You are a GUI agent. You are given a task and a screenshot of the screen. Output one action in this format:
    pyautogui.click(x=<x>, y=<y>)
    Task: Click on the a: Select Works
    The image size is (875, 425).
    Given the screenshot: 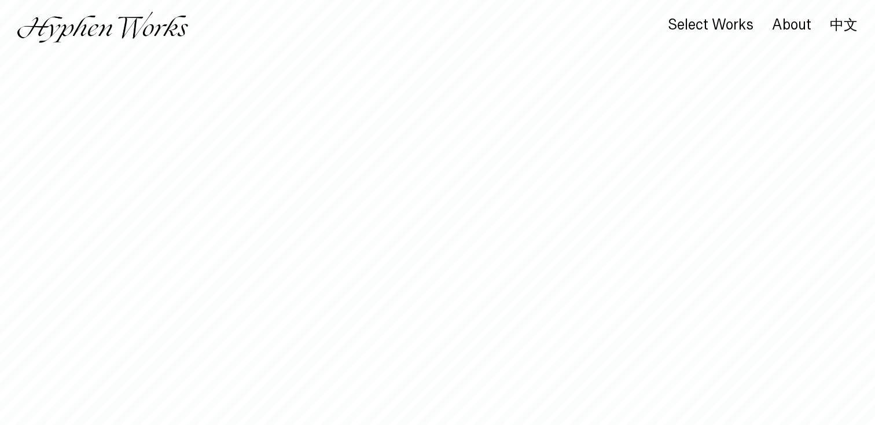 What is the action you would take?
    pyautogui.click(x=710, y=25)
    